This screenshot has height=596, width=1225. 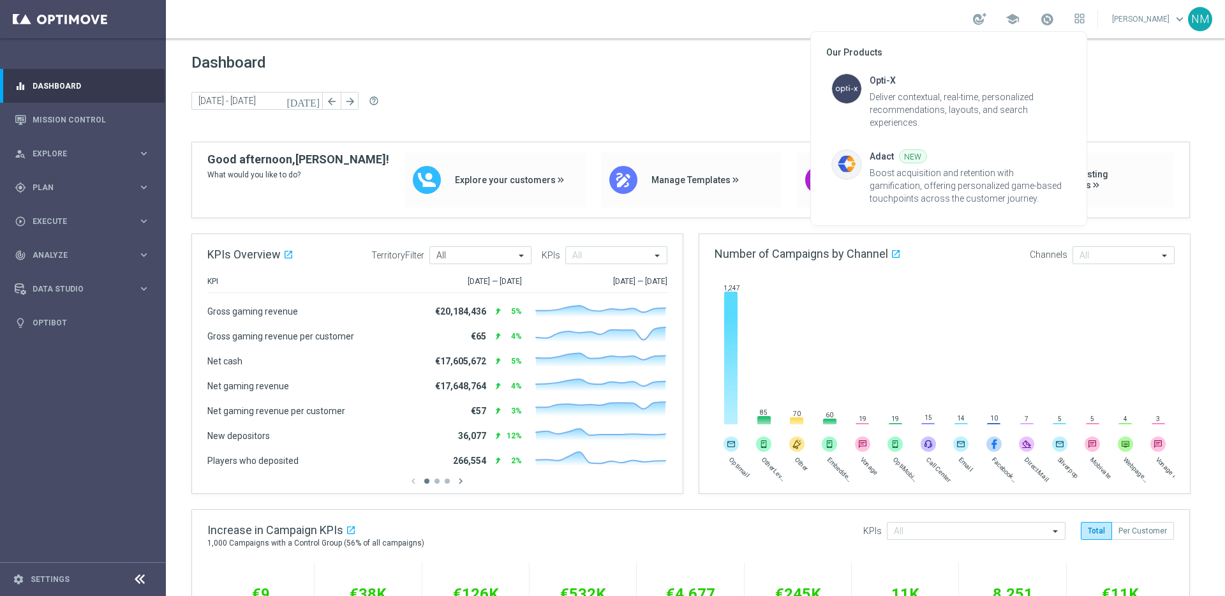 What do you see at coordinates (883, 80) in the screenshot?
I see `div: Opti-X` at bounding box center [883, 80].